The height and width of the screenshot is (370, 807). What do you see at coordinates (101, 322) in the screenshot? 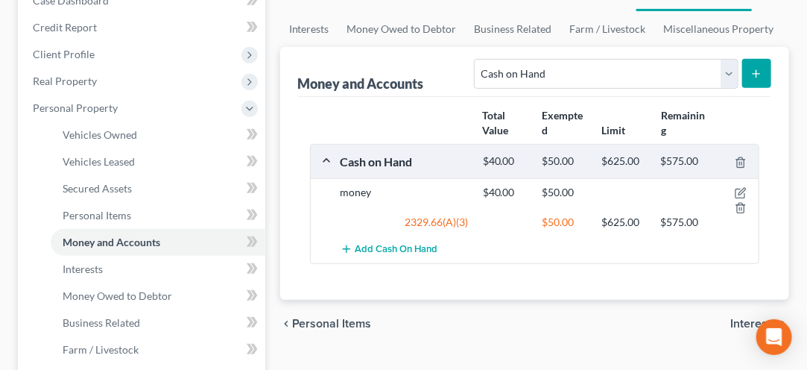
I see `span: Business Related` at bounding box center [101, 322].